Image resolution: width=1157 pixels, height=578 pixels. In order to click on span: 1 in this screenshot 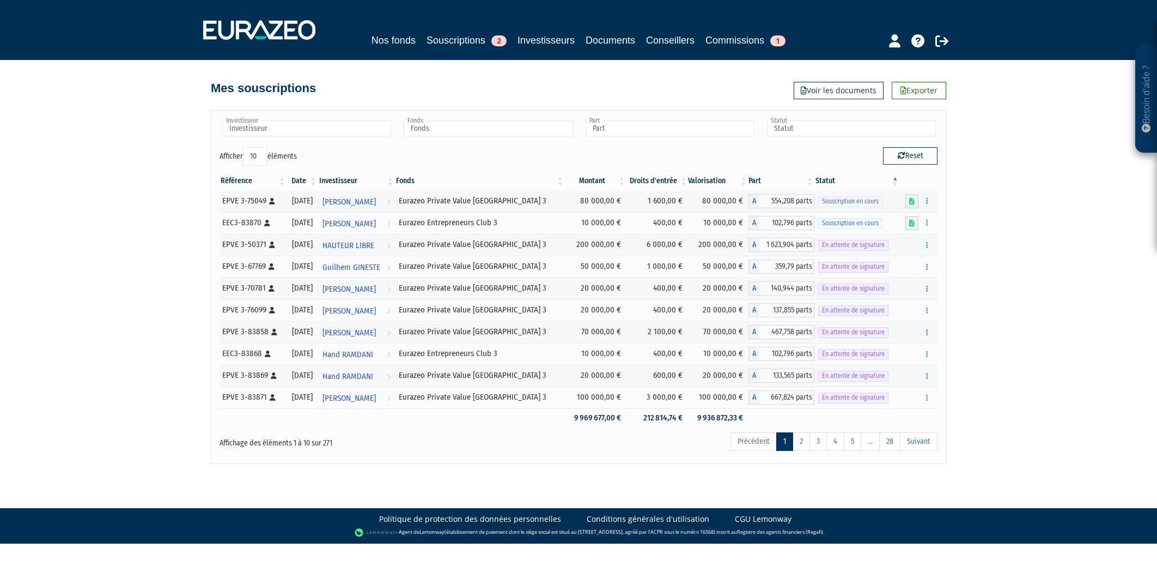, I will do `click(778, 41)`.